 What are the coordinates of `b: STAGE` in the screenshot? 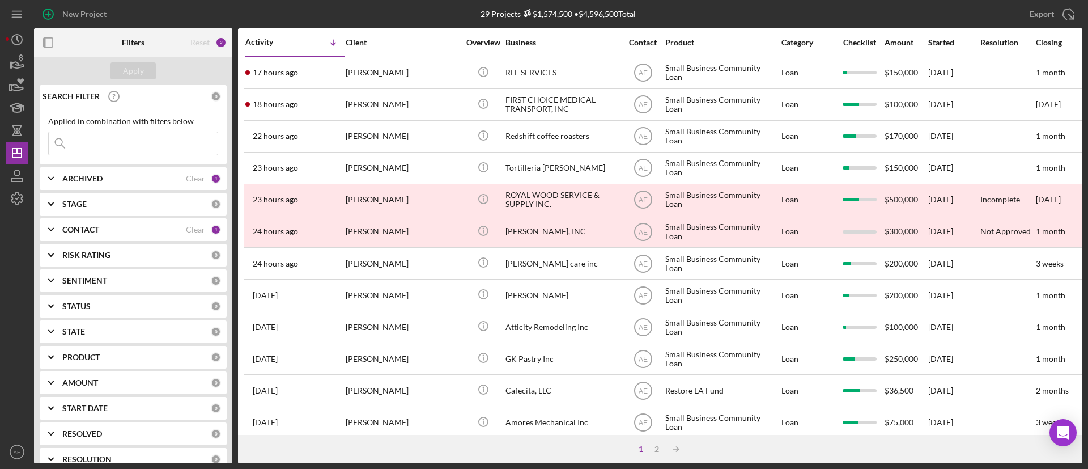 It's located at (74, 204).